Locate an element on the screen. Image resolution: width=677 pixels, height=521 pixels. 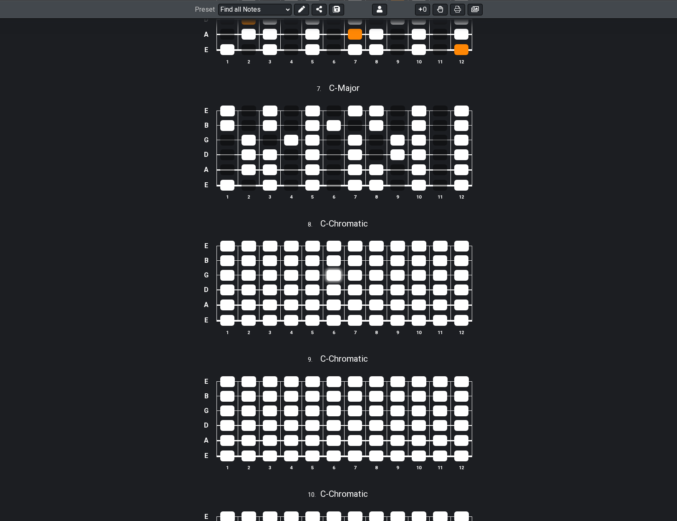
button: Share Preset is located at coordinates (319, 9).